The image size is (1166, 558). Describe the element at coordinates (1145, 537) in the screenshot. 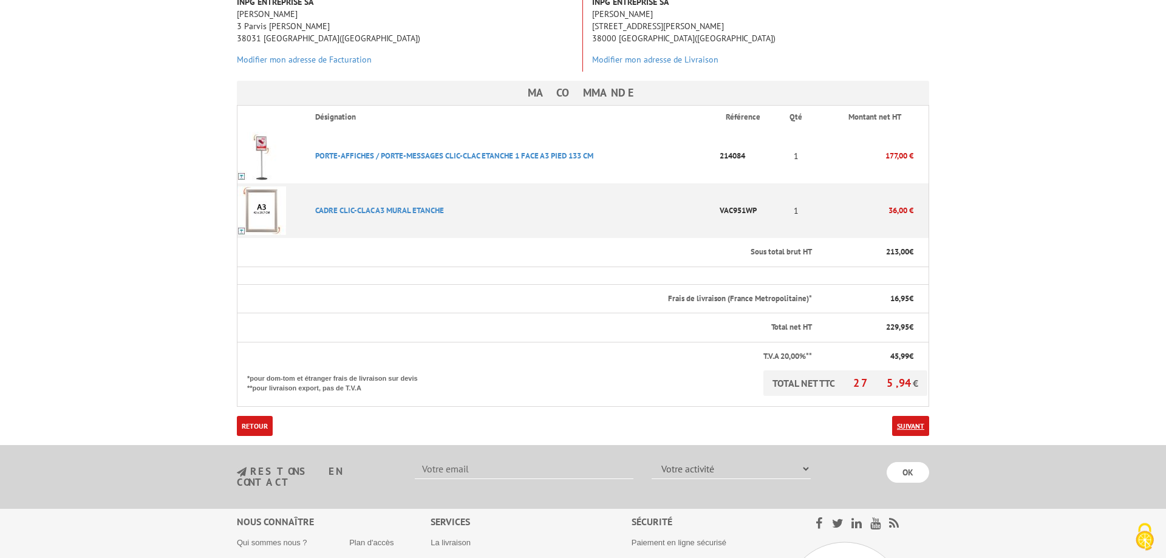

I see `img: Cookies (fenêtre modale)` at that location.